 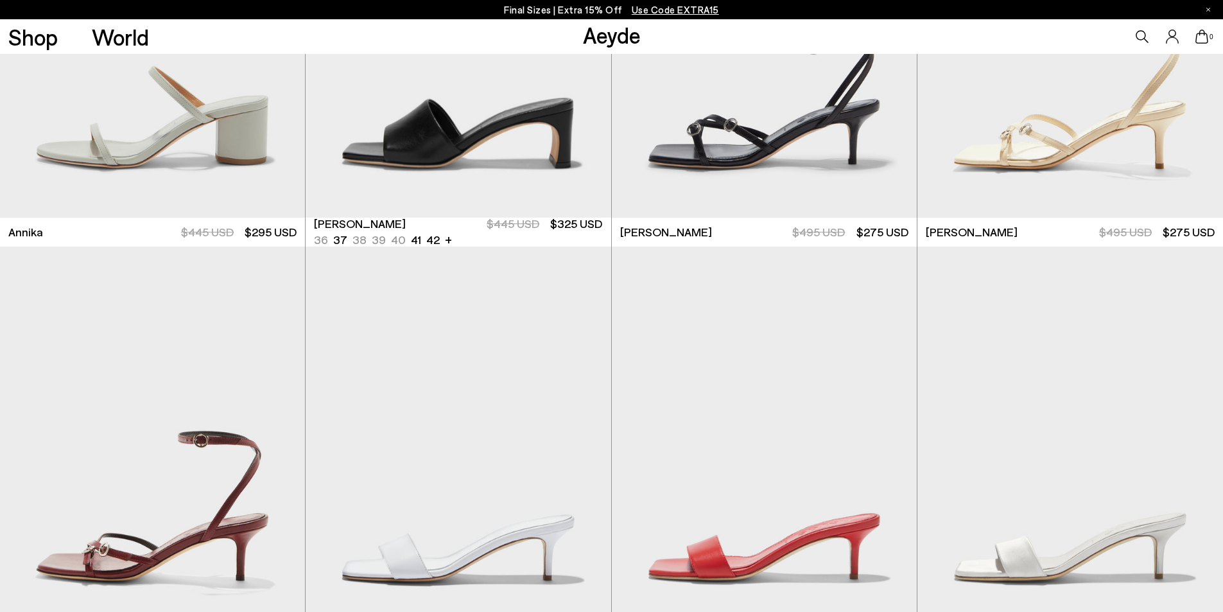 I want to click on a: Aeyde, so click(x=612, y=35).